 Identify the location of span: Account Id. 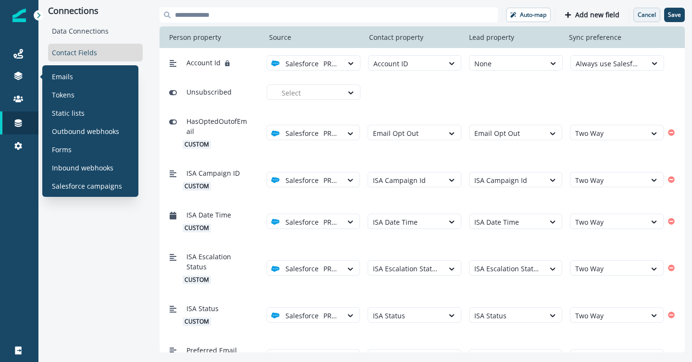
(203, 62).